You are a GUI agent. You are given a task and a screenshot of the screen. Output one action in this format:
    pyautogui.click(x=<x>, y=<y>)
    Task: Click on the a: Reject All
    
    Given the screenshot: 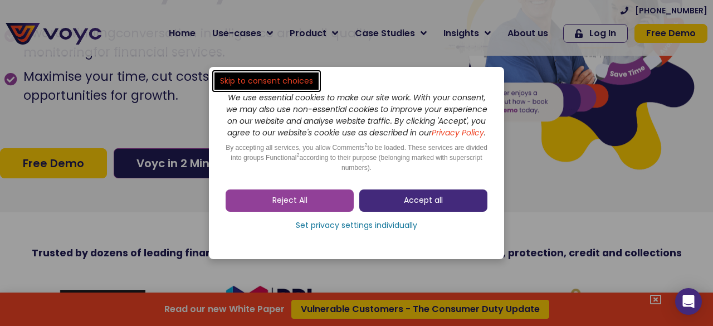 What is the action you would take?
    pyautogui.click(x=290, y=200)
    